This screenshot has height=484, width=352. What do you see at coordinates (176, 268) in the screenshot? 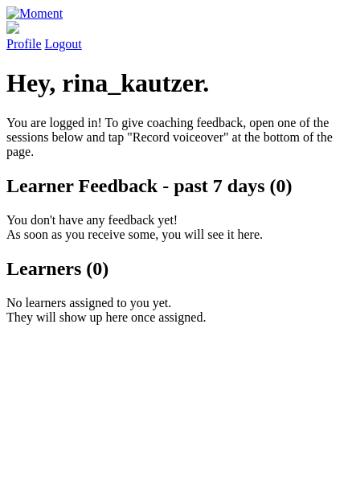
I see `h2: Learners (0)` at bounding box center [176, 268].